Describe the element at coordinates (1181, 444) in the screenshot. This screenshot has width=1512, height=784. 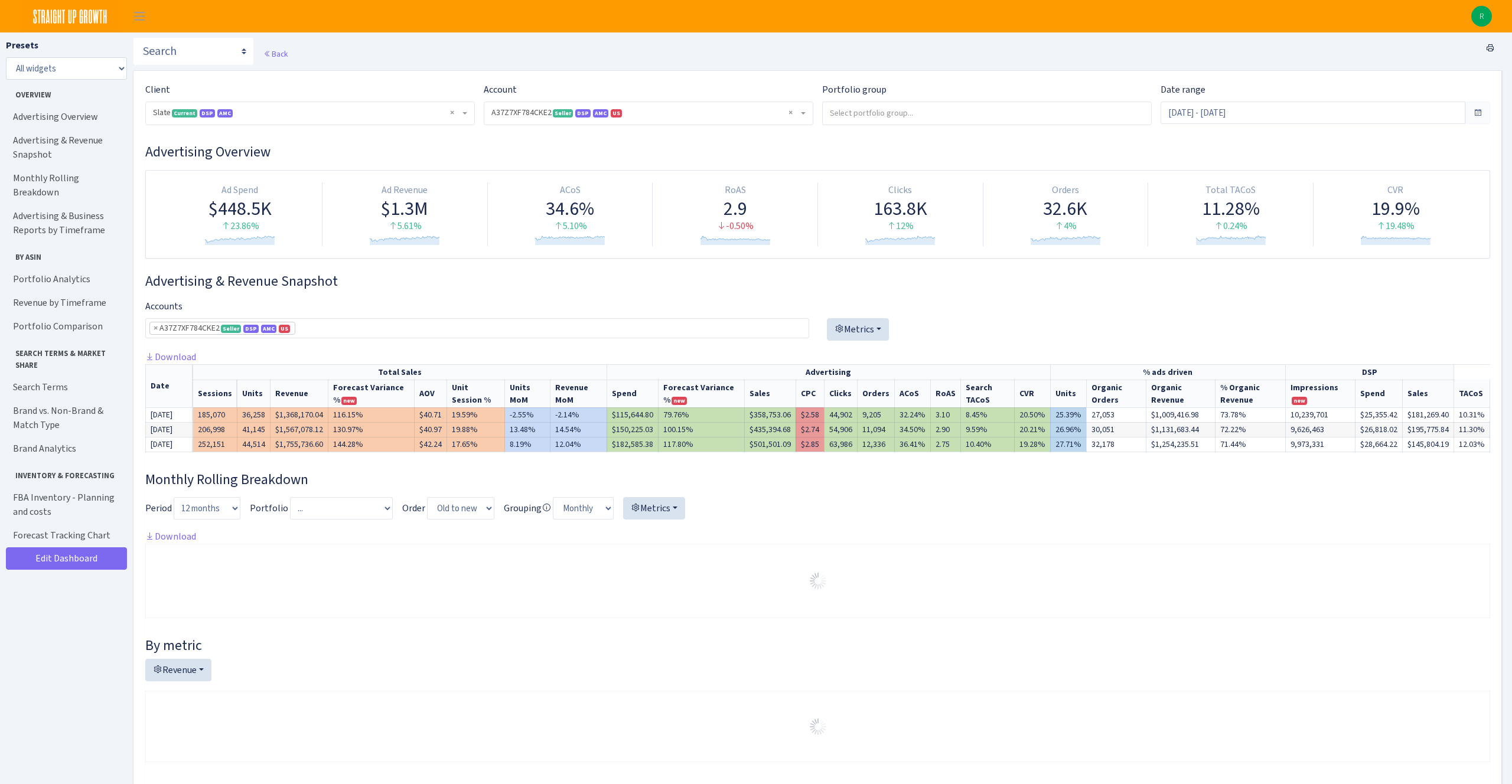
I see `td: $1,254,235.51` at that location.